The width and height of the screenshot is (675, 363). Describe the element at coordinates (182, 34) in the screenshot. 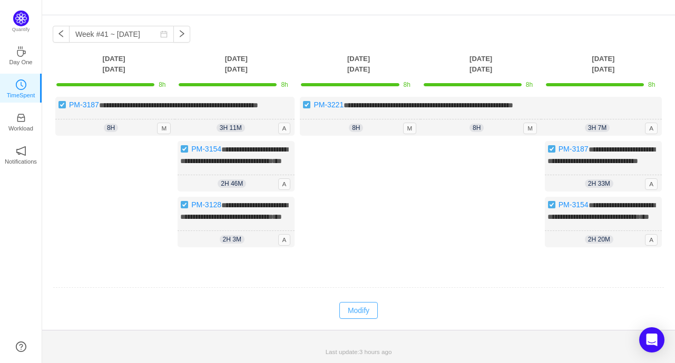

I see `button: icon: right` at that location.